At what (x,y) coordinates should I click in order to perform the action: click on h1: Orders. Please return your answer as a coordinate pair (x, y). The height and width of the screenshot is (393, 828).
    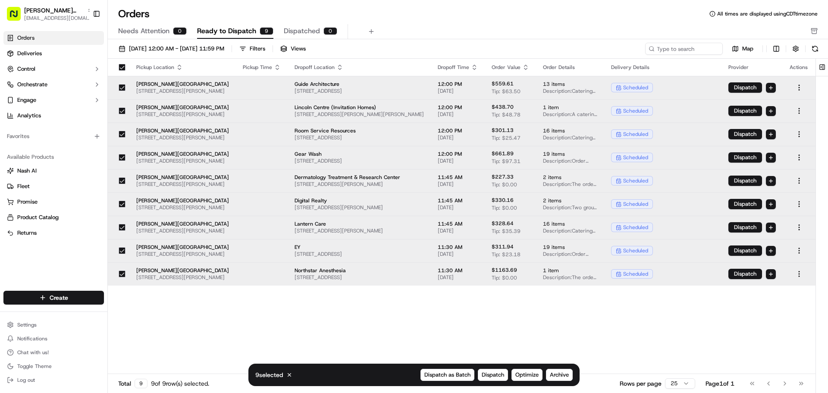
    Looking at the image, I should click on (134, 14).